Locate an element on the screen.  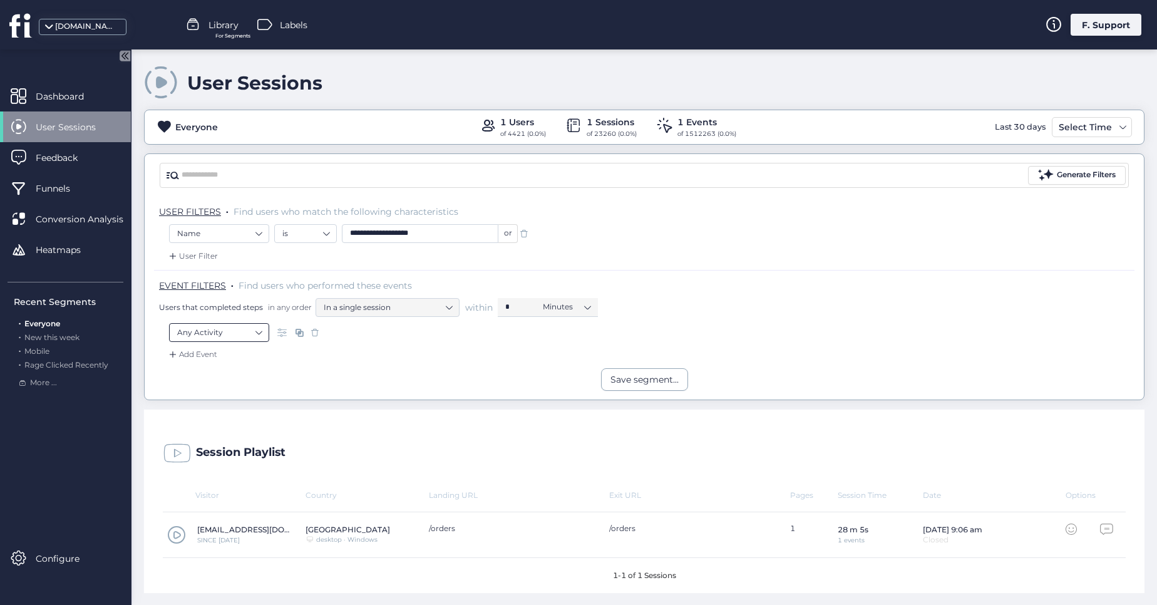
div: Save segment... is located at coordinates (644, 380).